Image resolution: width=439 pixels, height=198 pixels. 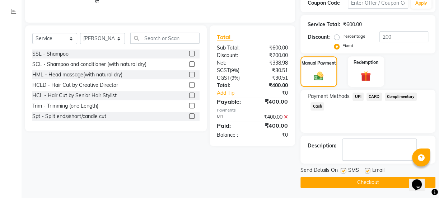 What do you see at coordinates (324, 24) in the screenshot?
I see `div: Service Total:` at bounding box center [324, 24].